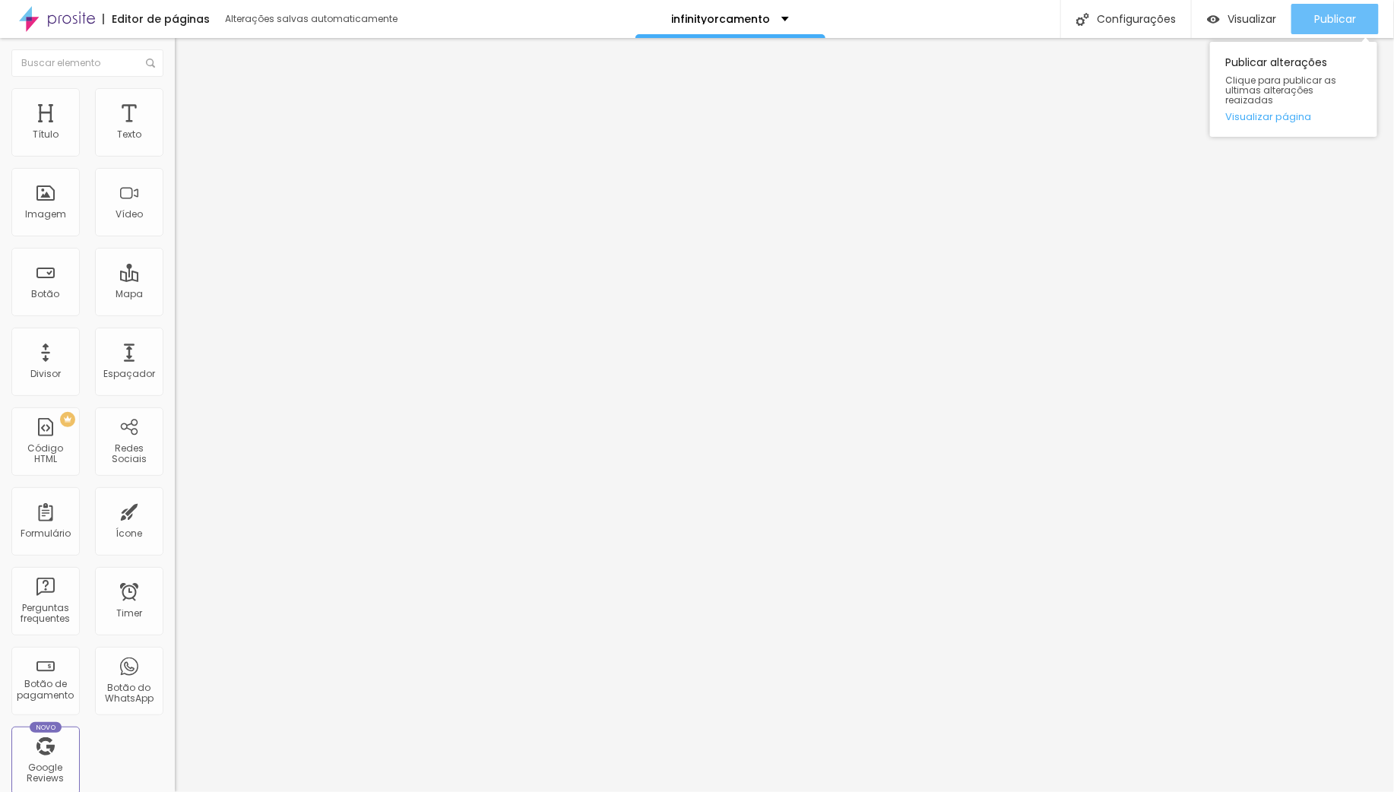 The image size is (1394, 792). Describe the element at coordinates (46, 294) in the screenshot. I see `div: Botão` at that location.